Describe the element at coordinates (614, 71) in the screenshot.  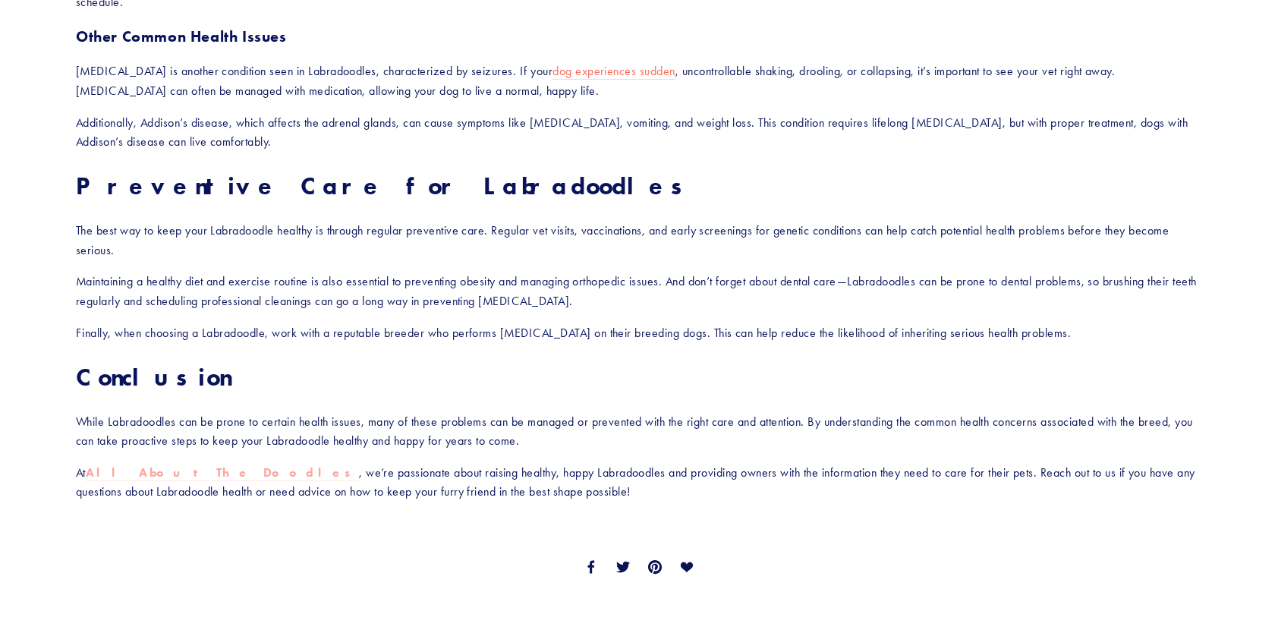
I see `a: dog experiences sudden` at that location.